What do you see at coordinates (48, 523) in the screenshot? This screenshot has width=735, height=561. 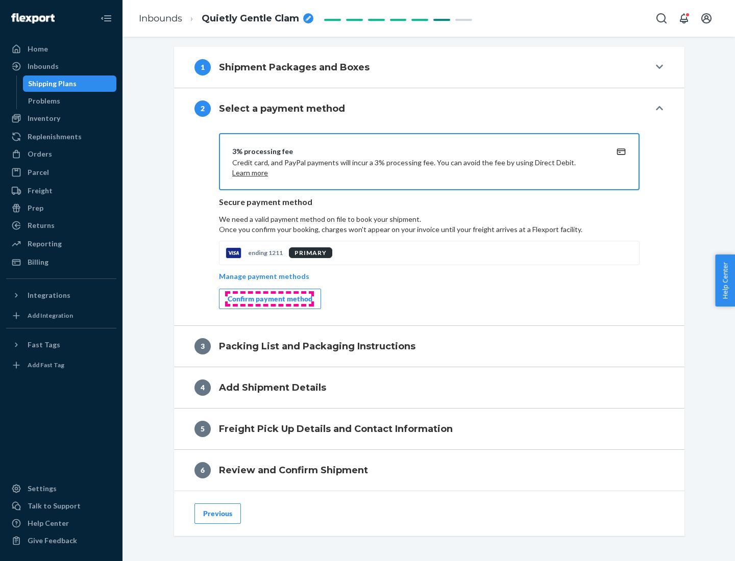 I see `div: Help Center` at bounding box center [48, 523].